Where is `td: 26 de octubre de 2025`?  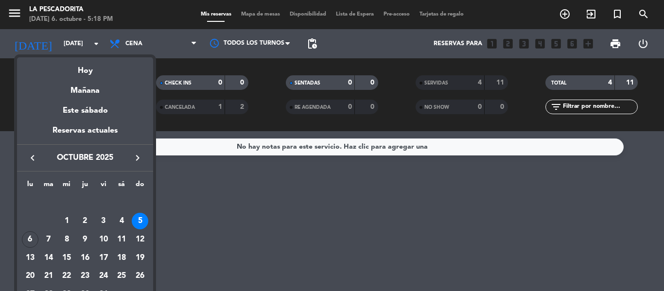 td: 26 de octubre de 2025 is located at coordinates (140, 277).